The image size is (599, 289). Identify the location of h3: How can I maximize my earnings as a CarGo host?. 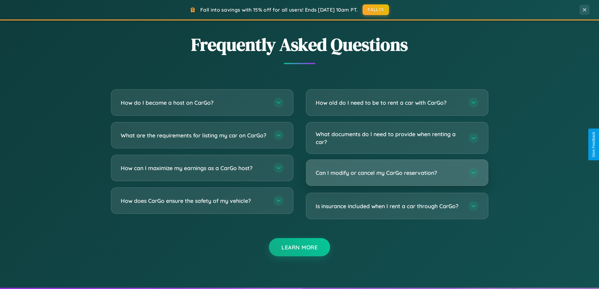
(194, 168).